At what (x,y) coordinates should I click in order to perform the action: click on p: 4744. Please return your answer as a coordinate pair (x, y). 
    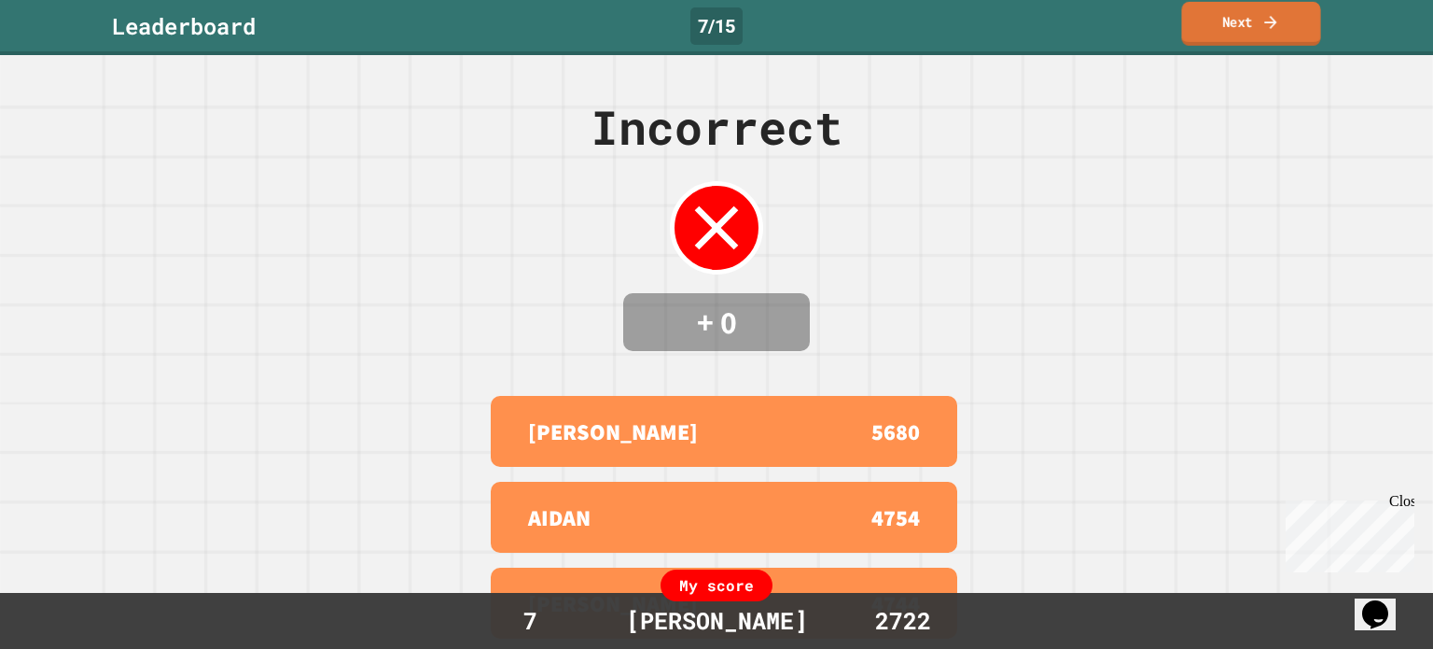
    Looking at the image, I should click on (896, 603).